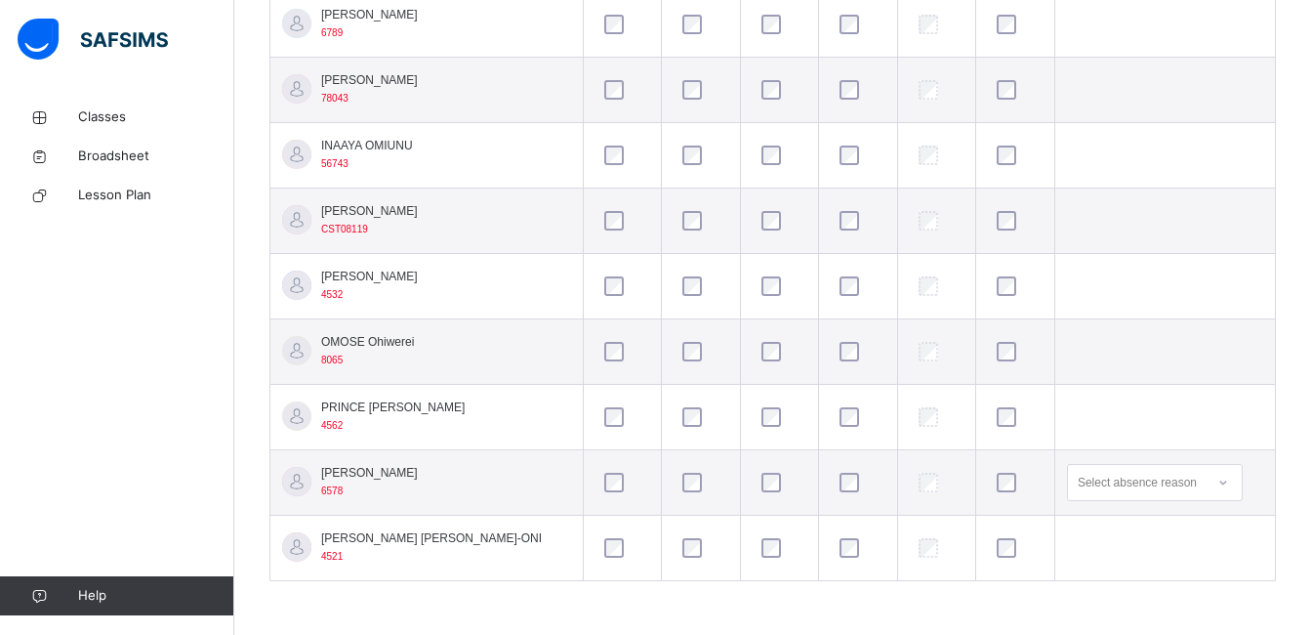 This screenshot has width=1311, height=635. What do you see at coordinates (345, 228) in the screenshot?
I see `span: CST08119` at bounding box center [345, 228].